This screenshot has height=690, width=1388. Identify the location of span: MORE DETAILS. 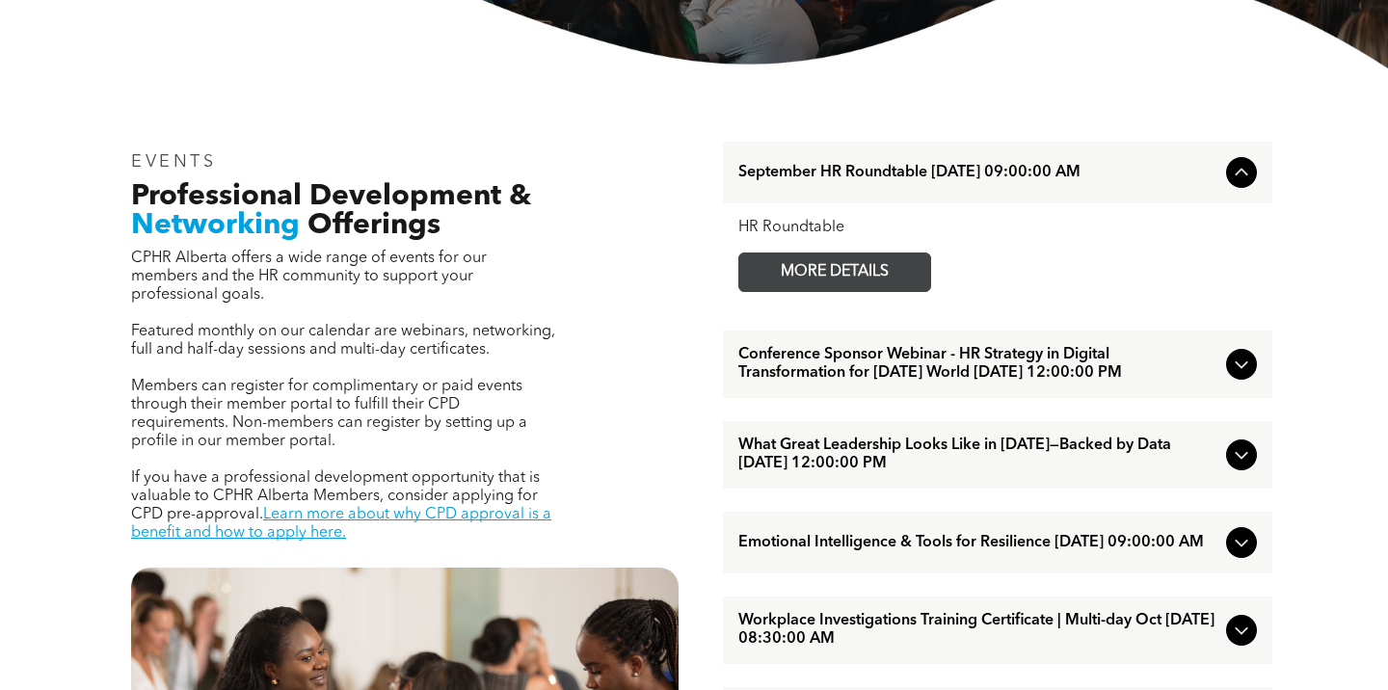
(835, 272).